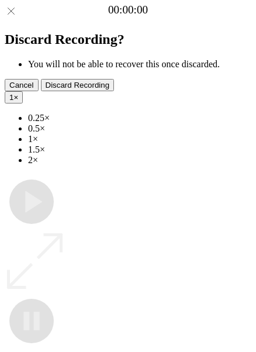 The image size is (256, 352). What do you see at coordinates (140, 160) in the screenshot?
I see `li: 2×` at bounding box center [140, 160].